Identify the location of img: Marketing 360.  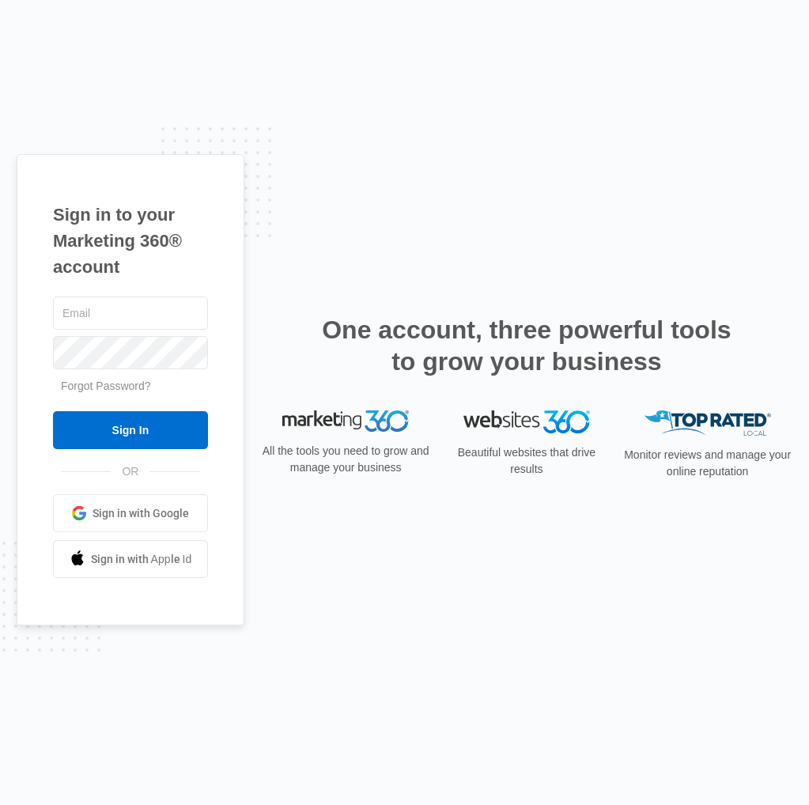
(345, 421).